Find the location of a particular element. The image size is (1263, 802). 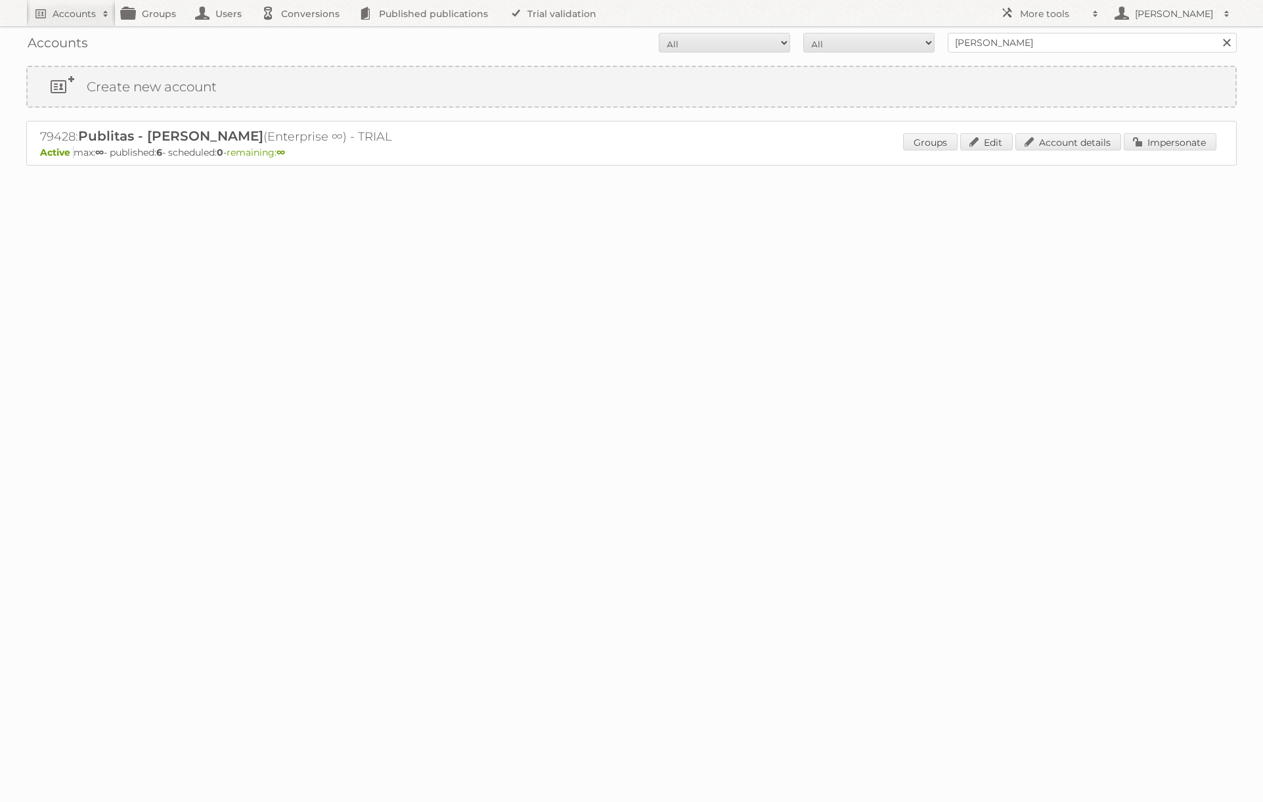

a: Impersonate is located at coordinates (1170, 142).